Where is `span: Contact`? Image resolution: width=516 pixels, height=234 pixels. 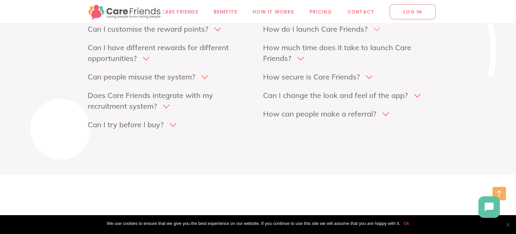
span: Contact is located at coordinates (361, 11).